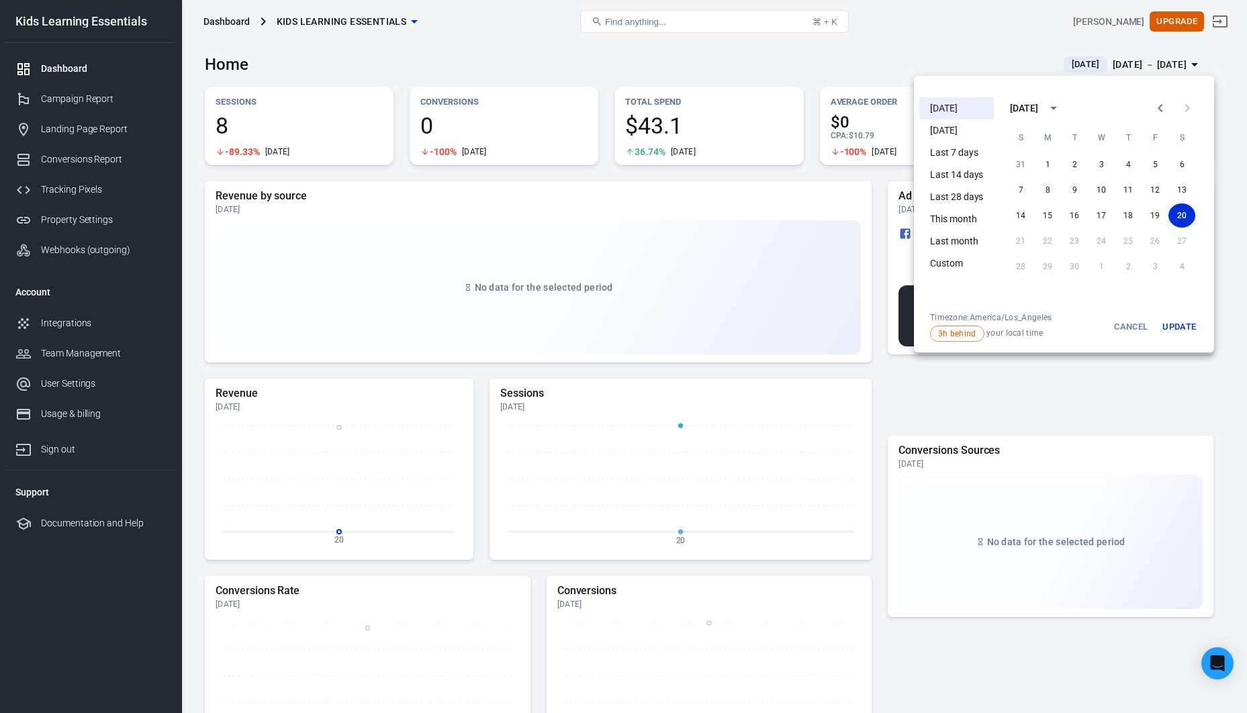 This screenshot has height=713, width=1247. I want to click on button: 6, so click(1182, 165).